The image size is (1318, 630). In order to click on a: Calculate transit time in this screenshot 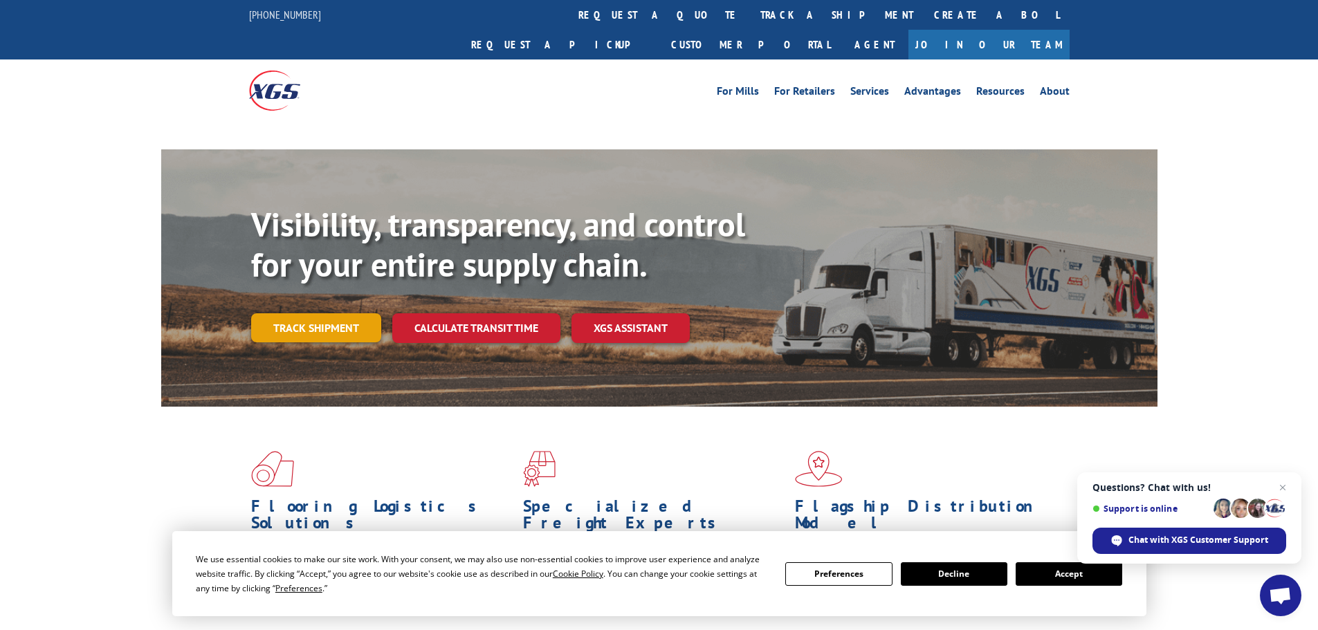, I will do `click(476, 328)`.